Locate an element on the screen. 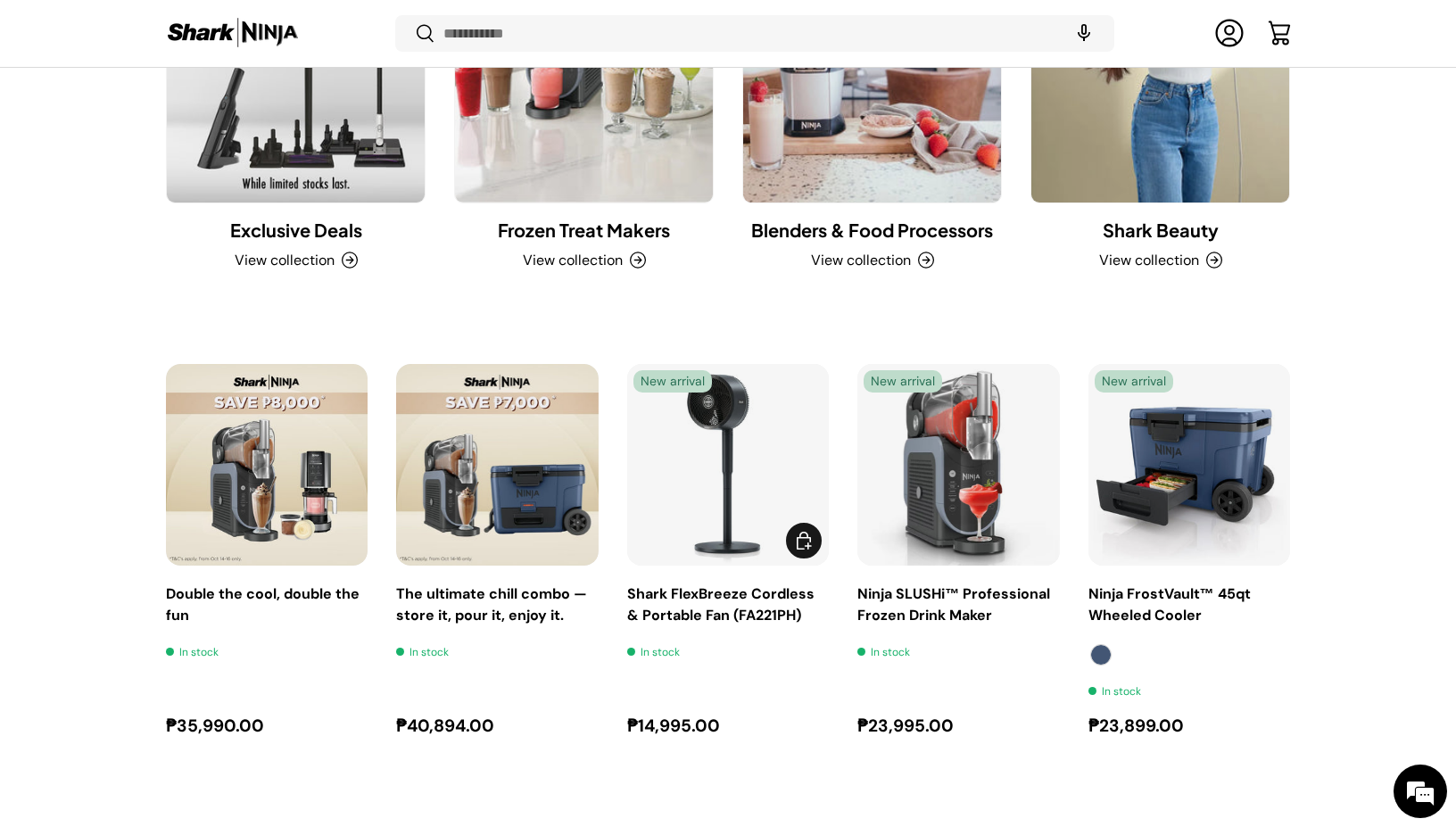 The image size is (1456, 827). speech-search-button: Search by voice is located at coordinates (1084, 34).